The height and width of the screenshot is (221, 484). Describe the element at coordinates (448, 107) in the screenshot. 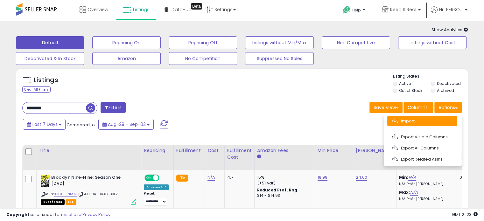

I see `button: Actions` at that location.